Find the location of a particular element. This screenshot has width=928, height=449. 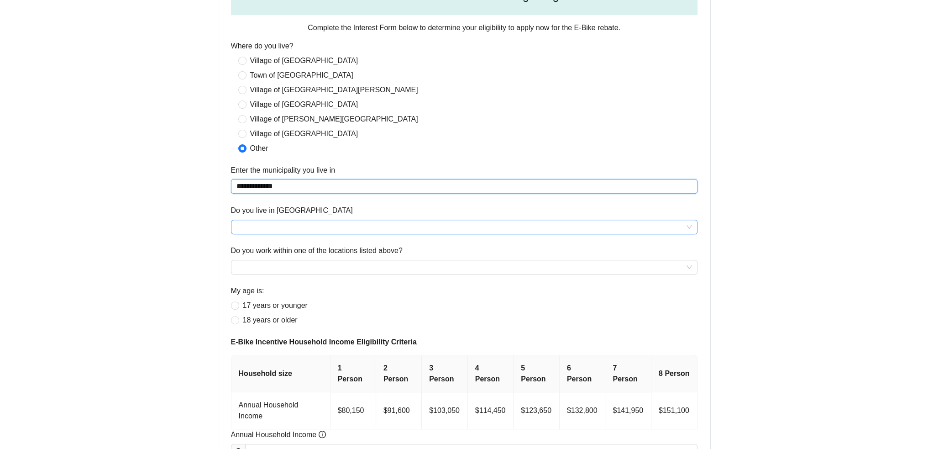

span: E-Bike Incentive Household Income Eligibility Criteria is located at coordinates (464, 342).